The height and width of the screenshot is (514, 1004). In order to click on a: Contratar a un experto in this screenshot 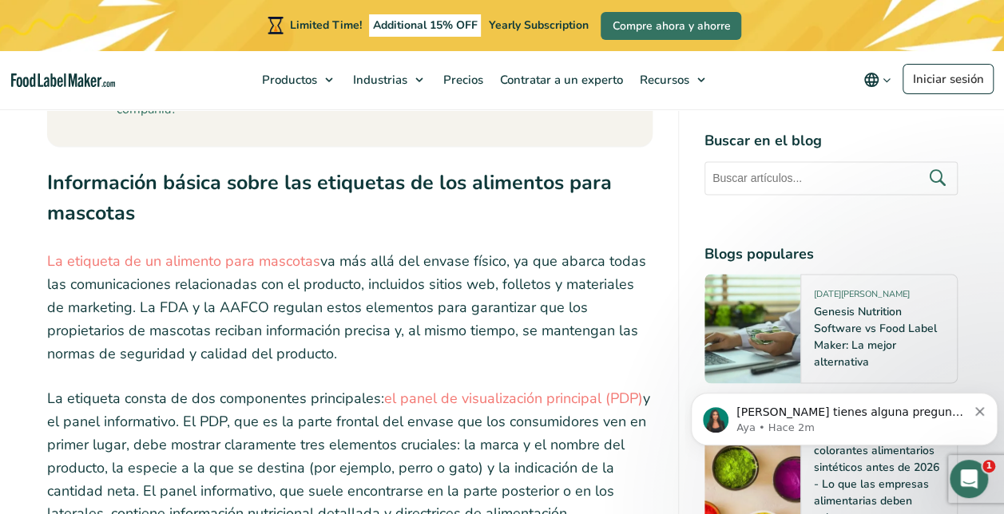, I will do `click(560, 80)`.